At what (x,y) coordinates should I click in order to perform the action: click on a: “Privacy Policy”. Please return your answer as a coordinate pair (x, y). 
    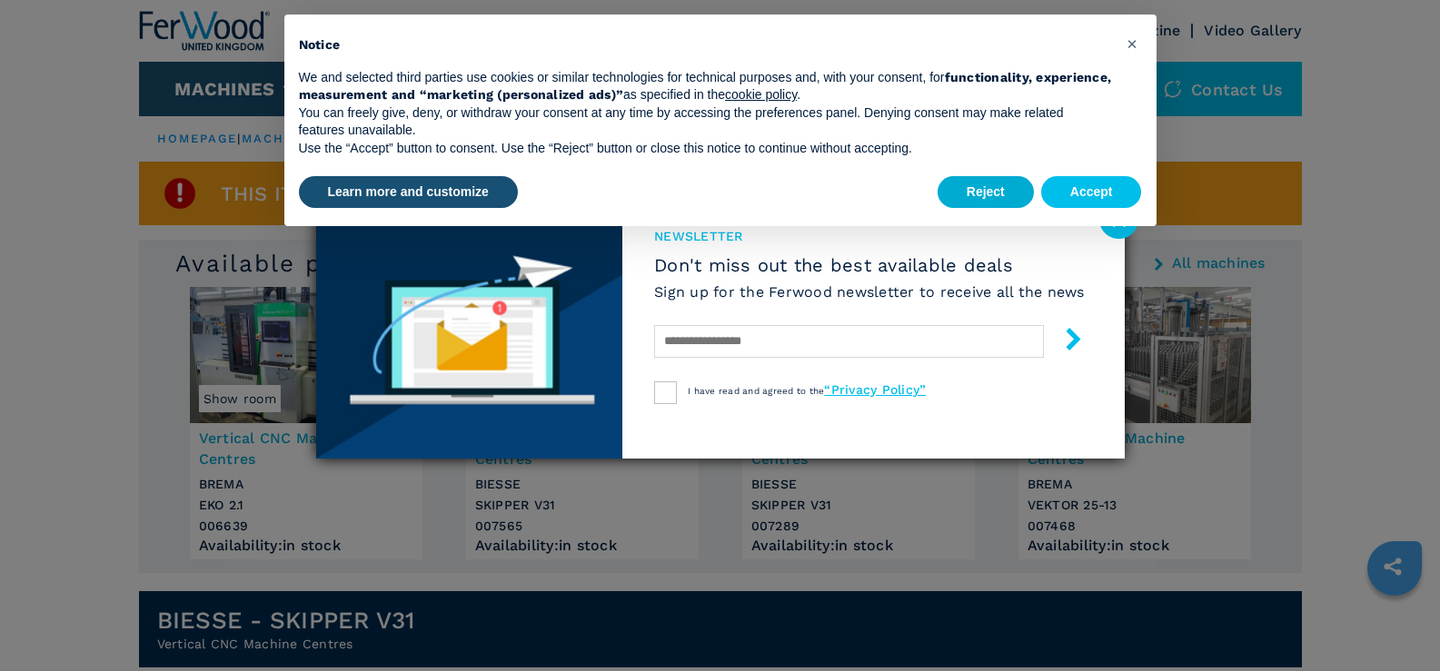
    Looking at the image, I should click on (875, 390).